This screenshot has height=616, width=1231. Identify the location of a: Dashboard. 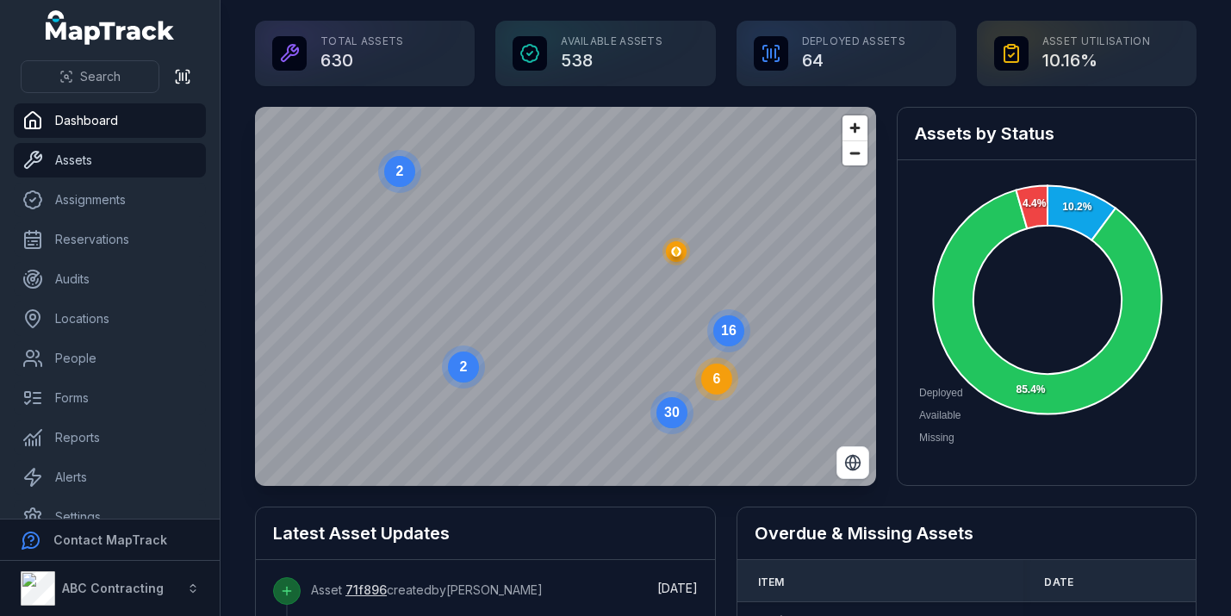
(109, 121).